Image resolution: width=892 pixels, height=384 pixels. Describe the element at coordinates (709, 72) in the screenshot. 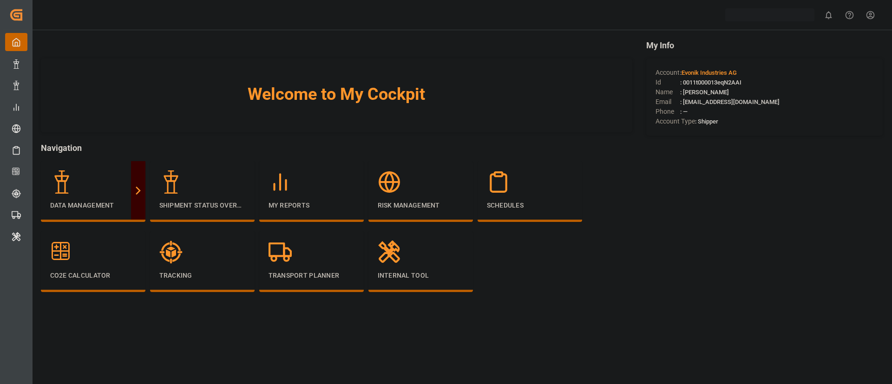

I see `span: Evonik Industries AG` at that location.